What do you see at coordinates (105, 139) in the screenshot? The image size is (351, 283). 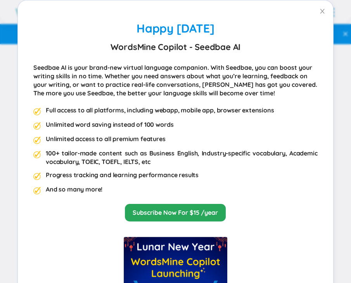 I see `div: Unlimited access to all premium features` at bounding box center [105, 139].